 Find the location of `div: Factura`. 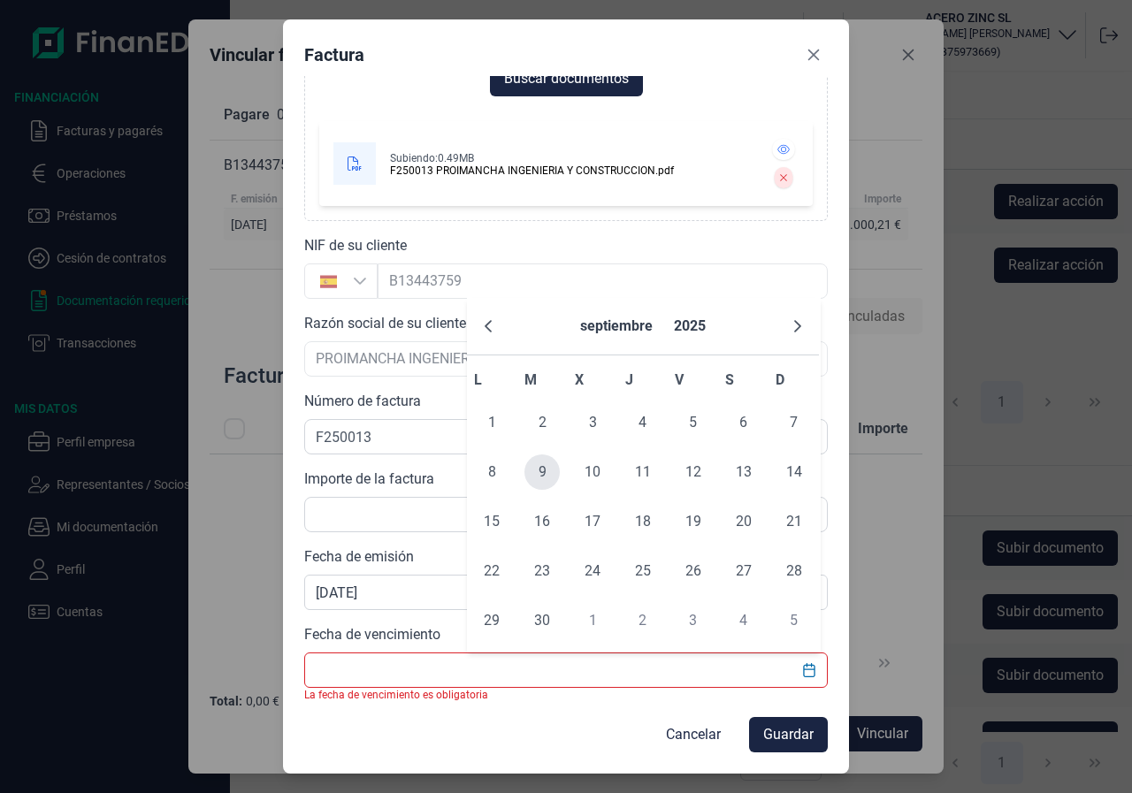

div: Factura is located at coordinates (334, 55).